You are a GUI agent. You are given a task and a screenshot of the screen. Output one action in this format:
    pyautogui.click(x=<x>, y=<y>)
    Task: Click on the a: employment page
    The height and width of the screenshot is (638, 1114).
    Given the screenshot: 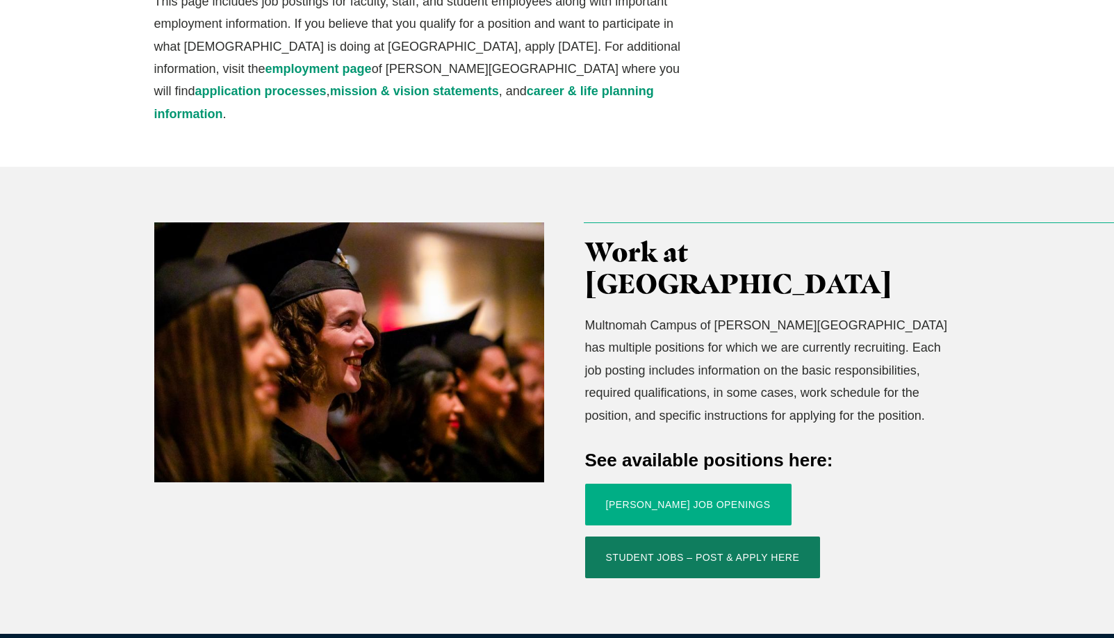 What is the action you would take?
    pyautogui.click(x=318, y=69)
    